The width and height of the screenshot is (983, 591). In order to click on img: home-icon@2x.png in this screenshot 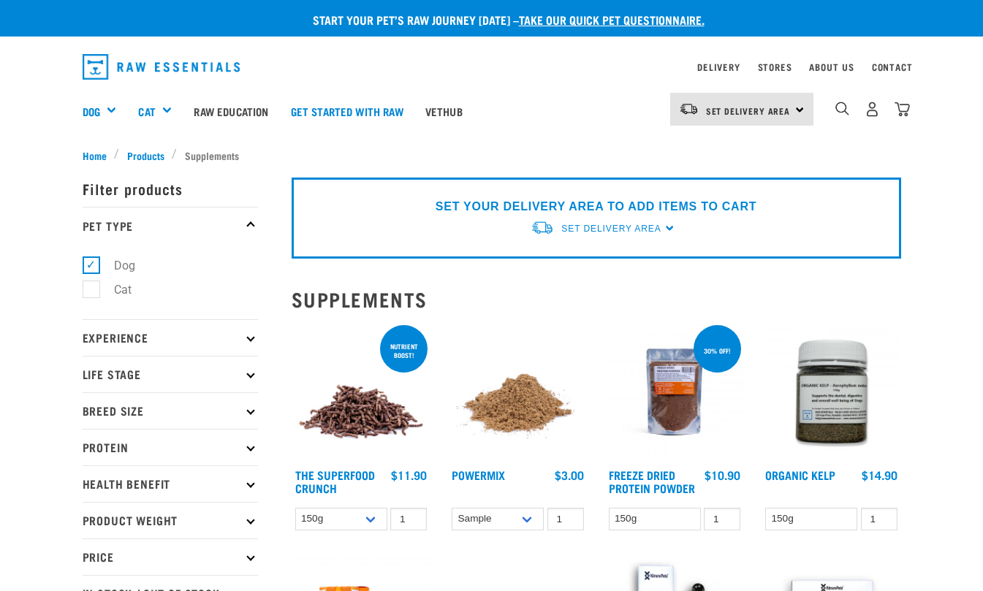, I will do `click(901, 109)`.